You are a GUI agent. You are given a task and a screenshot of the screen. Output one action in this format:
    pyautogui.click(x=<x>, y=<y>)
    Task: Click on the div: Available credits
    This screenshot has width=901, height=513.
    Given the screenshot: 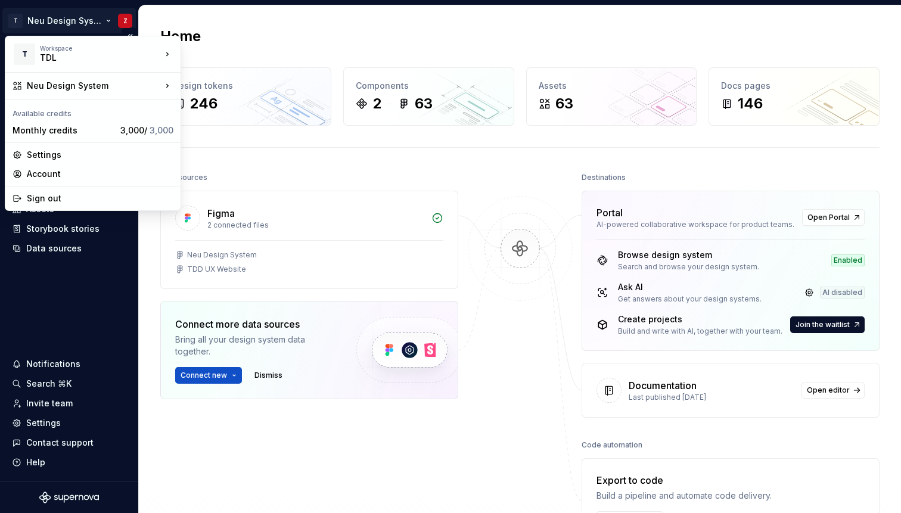 What is the action you would take?
    pyautogui.click(x=93, y=111)
    